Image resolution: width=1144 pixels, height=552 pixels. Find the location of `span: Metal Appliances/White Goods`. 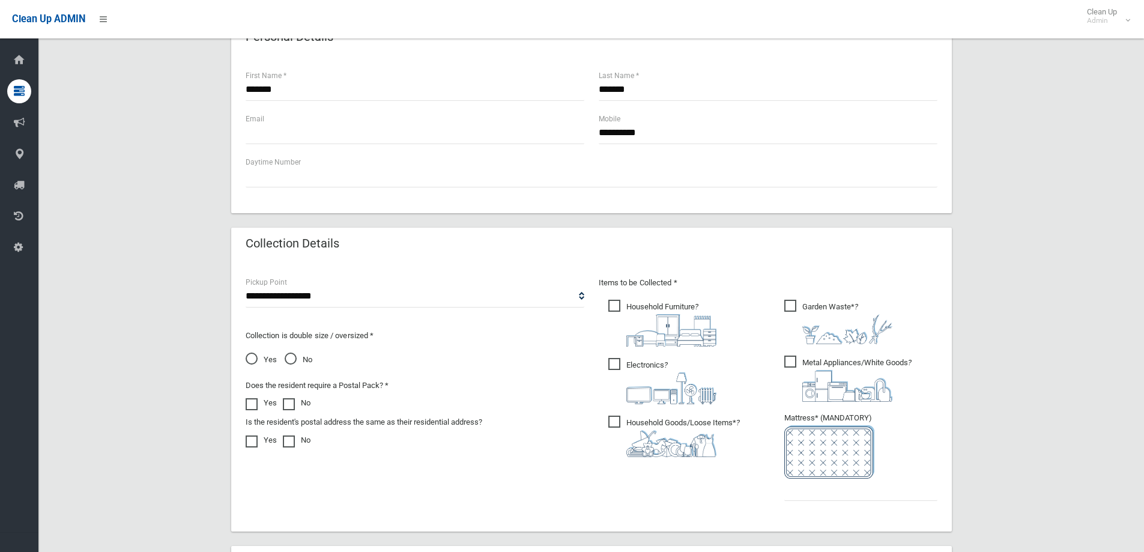

span: Metal Appliances/White Goods is located at coordinates (848, 378).